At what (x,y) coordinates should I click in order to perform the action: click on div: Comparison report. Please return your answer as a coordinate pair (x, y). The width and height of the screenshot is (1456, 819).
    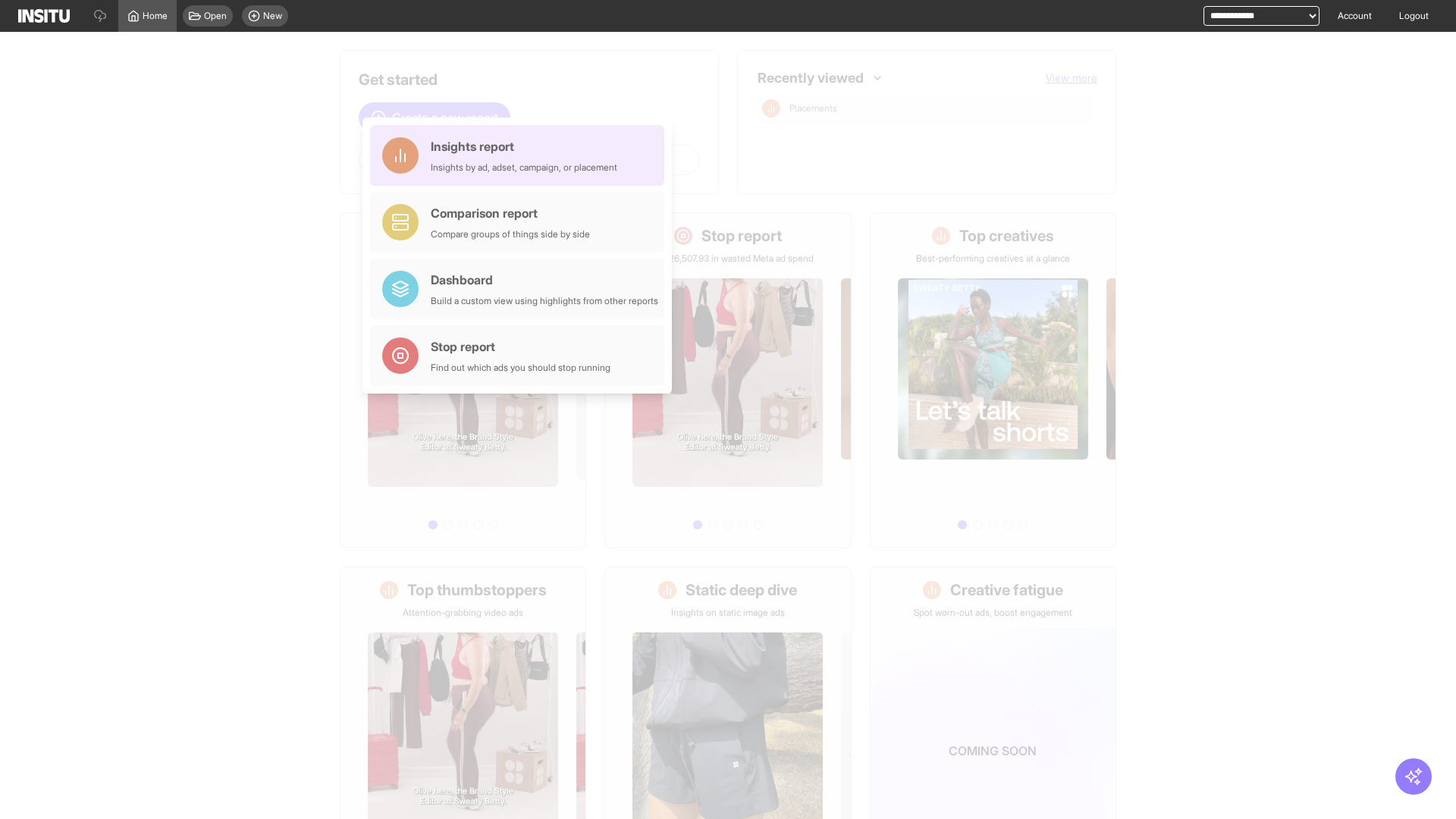
    Looking at the image, I should click on (510, 213).